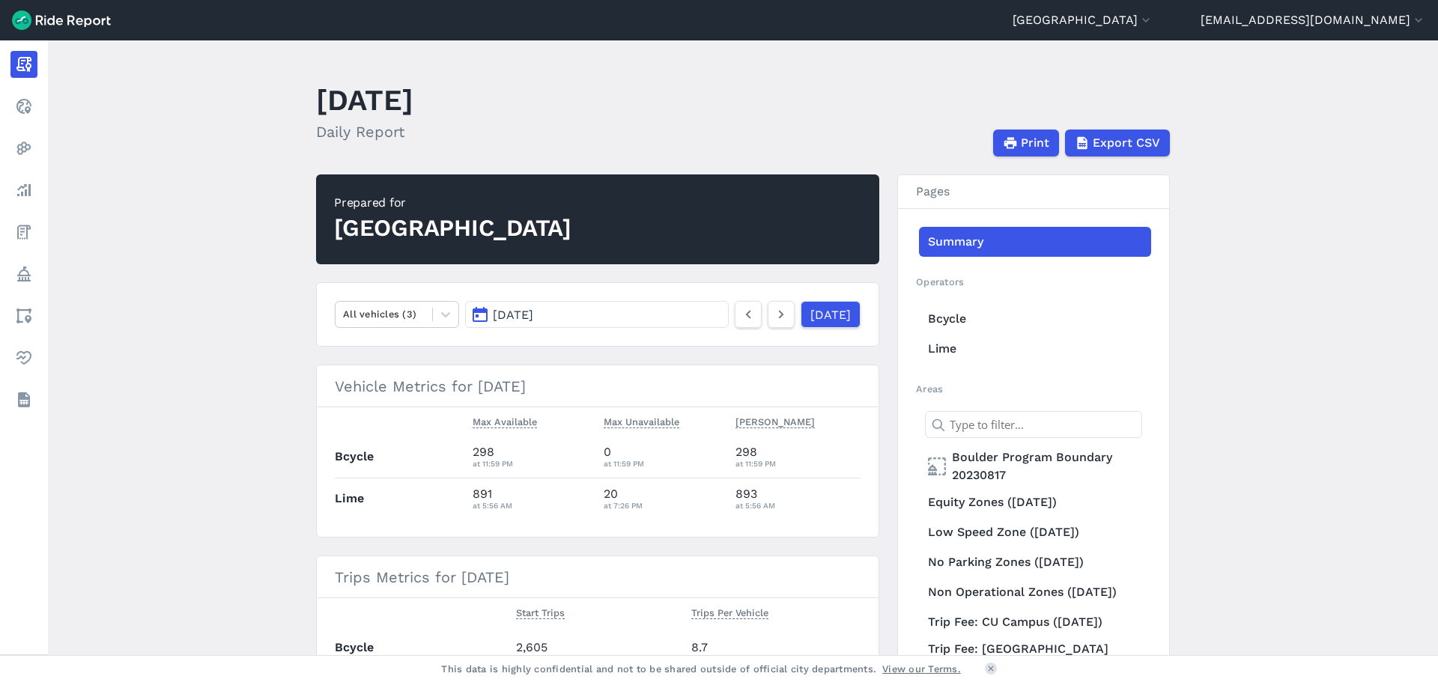 The width and height of the screenshot is (1438, 682). I want to click on td: 2,605, so click(598, 648).